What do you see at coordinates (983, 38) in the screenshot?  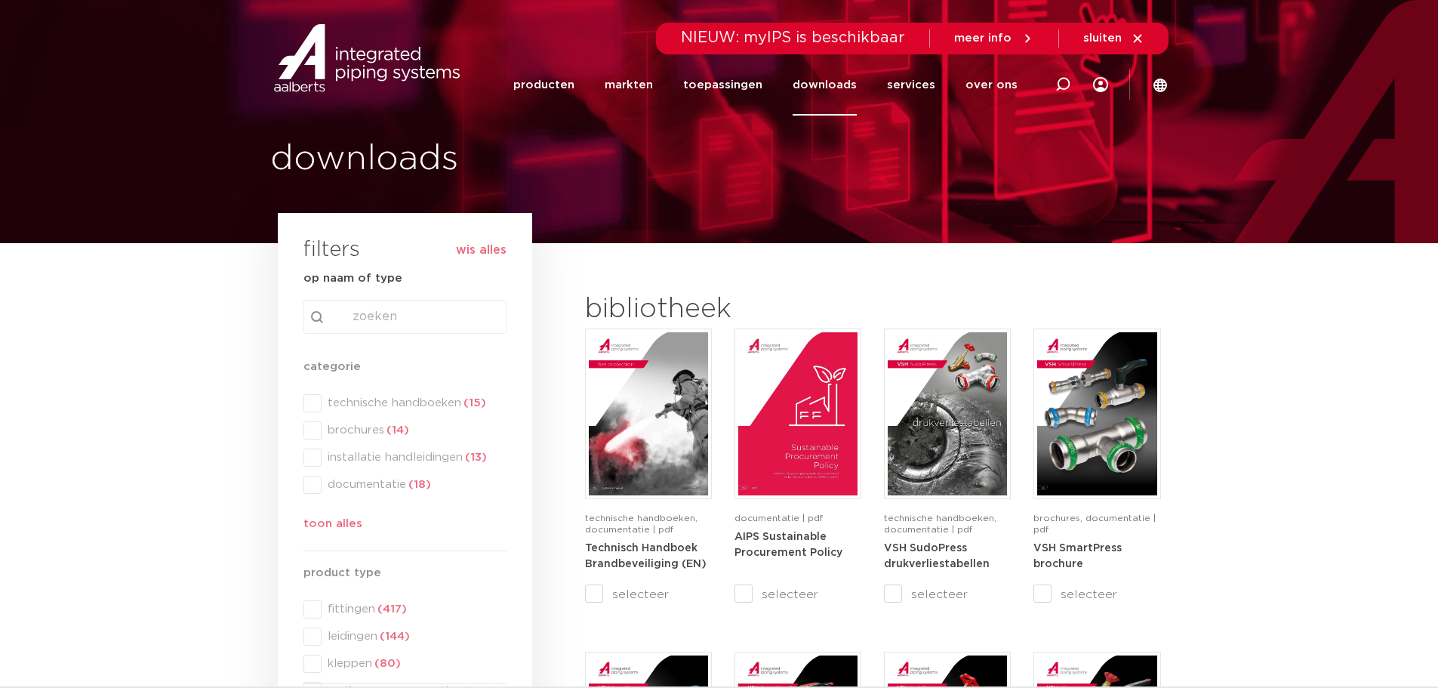 I see `span: meer info` at bounding box center [983, 38].